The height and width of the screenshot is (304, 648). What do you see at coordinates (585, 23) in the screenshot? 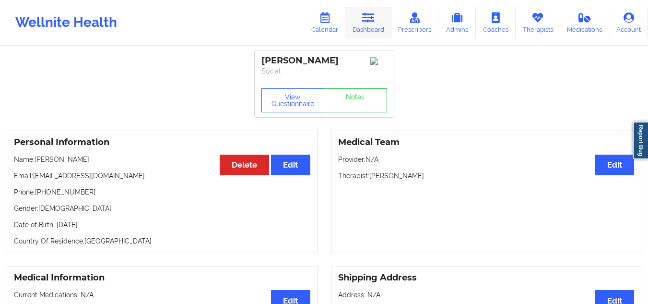
I see `a: Medications` at bounding box center [585, 23].